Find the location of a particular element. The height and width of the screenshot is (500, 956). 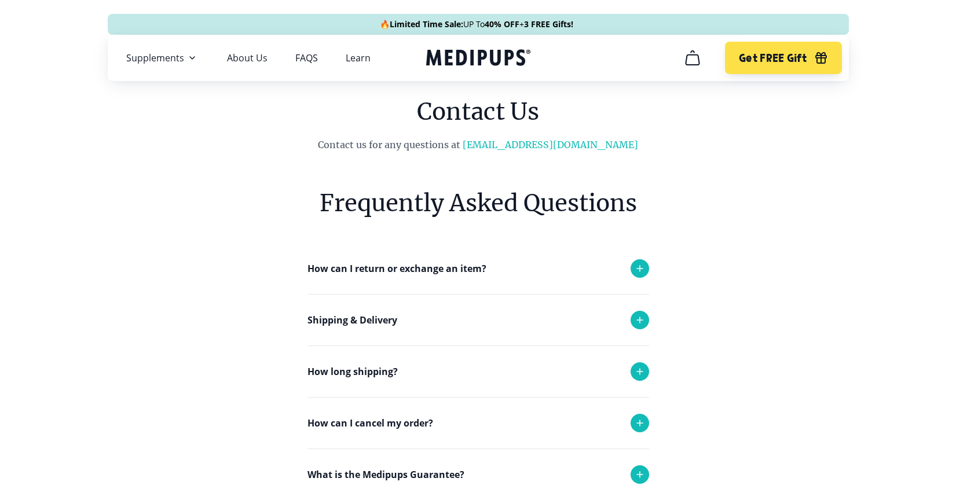

button: Supplements is located at coordinates (163, 58).